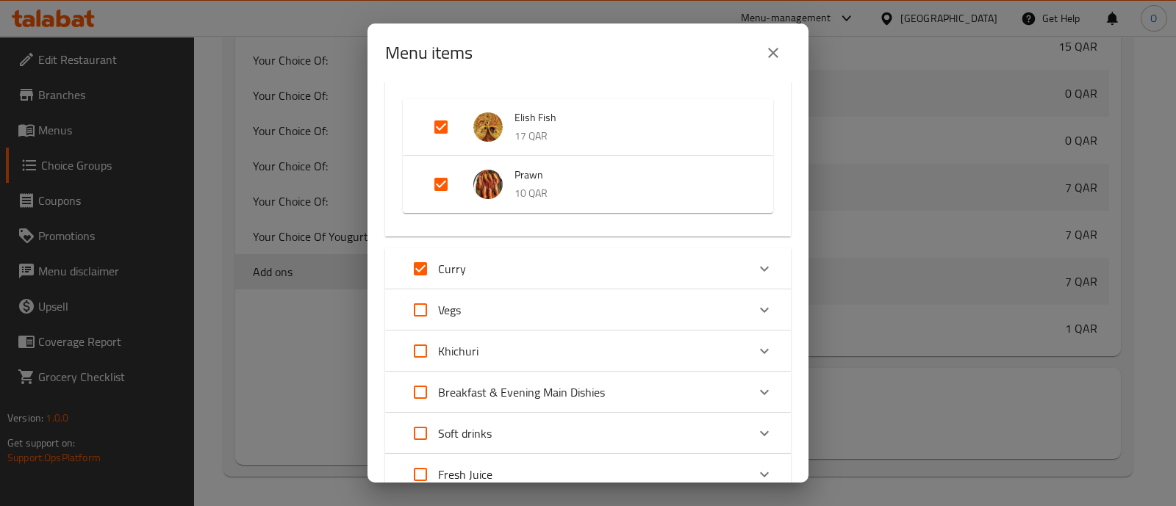 This screenshot has height=506, width=1176. What do you see at coordinates (629, 175) in the screenshot?
I see `span: Prawn` at bounding box center [629, 175].